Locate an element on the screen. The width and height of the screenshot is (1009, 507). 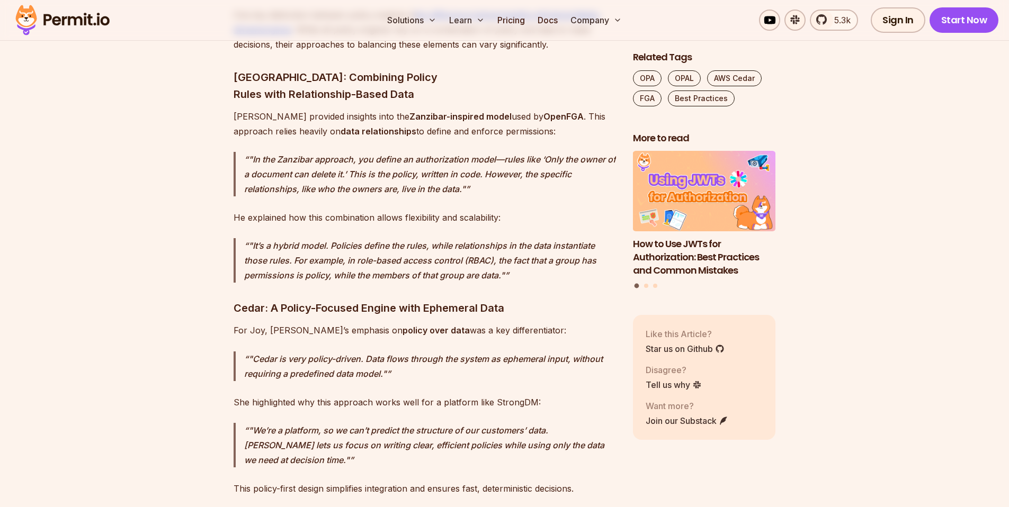
h3: How to Use JWTs for Authorization: Best Practices and Common Mistakes is located at coordinates (704, 257).